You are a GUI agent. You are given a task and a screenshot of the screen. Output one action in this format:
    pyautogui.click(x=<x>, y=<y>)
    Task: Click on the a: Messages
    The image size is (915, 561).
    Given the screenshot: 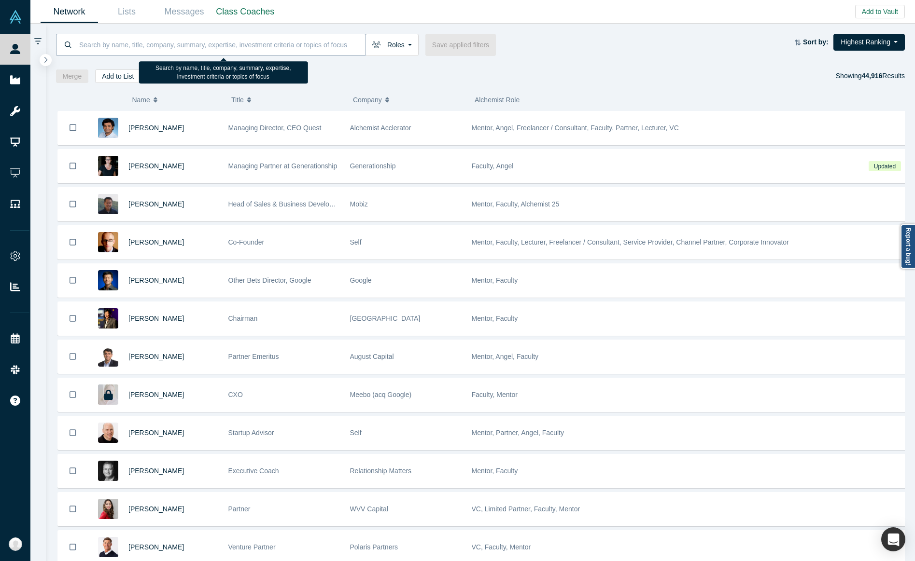 What is the action you would take?
    pyautogui.click(x=184, y=12)
    